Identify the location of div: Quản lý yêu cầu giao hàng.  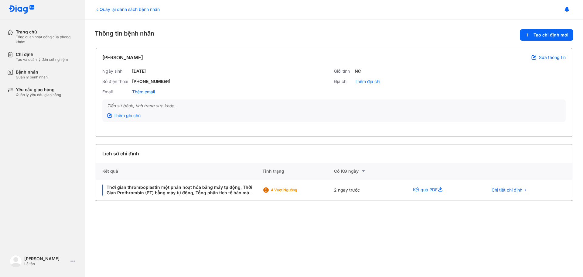
(38, 95).